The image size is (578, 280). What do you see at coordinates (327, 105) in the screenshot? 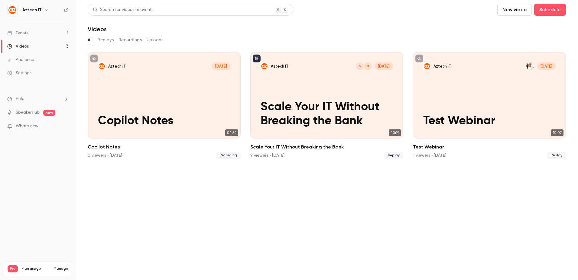
I see `ul: Videos` at bounding box center [327, 105].